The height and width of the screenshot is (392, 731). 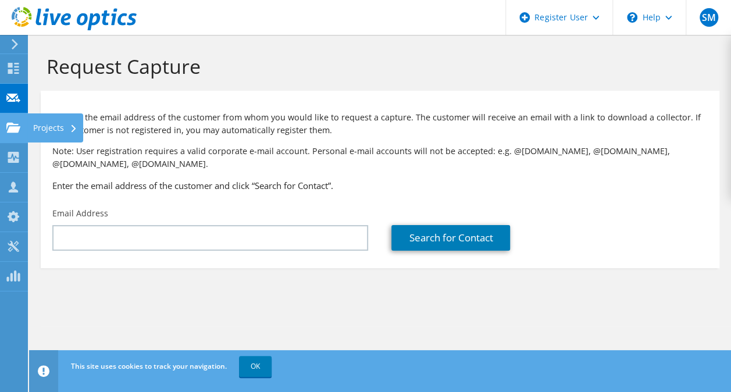 What do you see at coordinates (255, 366) in the screenshot?
I see `a: OK` at bounding box center [255, 366].